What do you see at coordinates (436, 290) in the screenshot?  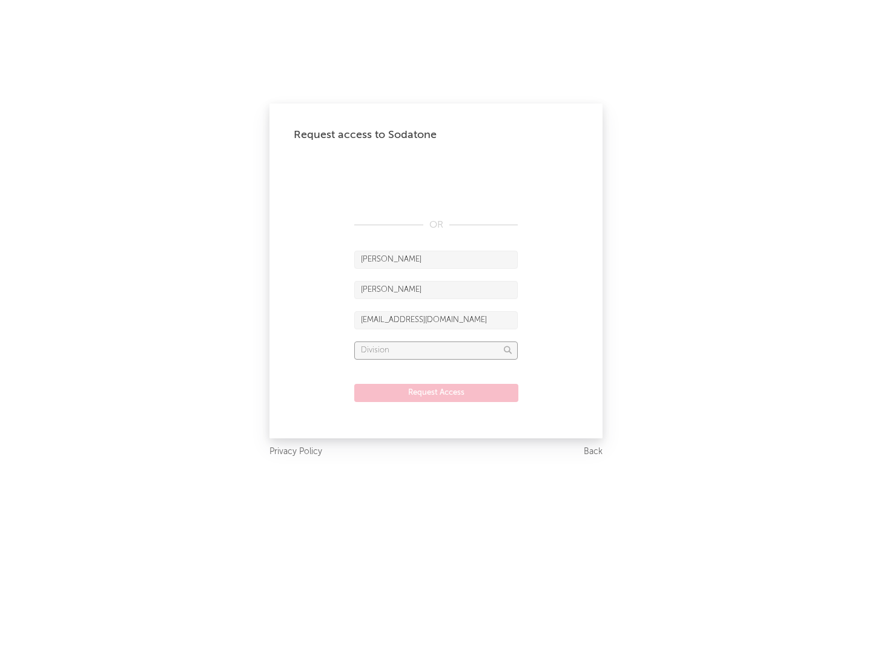 I see `input: Last Name` at bounding box center [436, 290].